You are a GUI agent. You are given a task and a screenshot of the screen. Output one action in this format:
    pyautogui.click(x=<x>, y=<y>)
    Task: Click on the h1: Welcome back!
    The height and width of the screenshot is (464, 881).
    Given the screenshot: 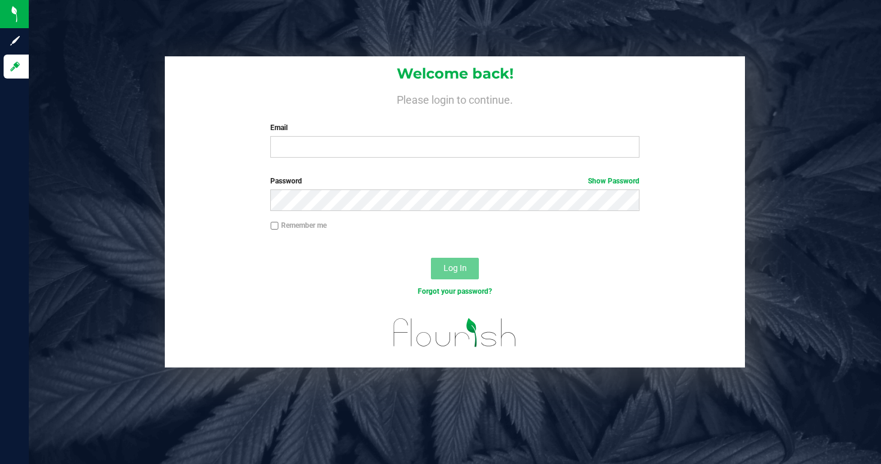 What is the action you would take?
    pyautogui.click(x=455, y=74)
    